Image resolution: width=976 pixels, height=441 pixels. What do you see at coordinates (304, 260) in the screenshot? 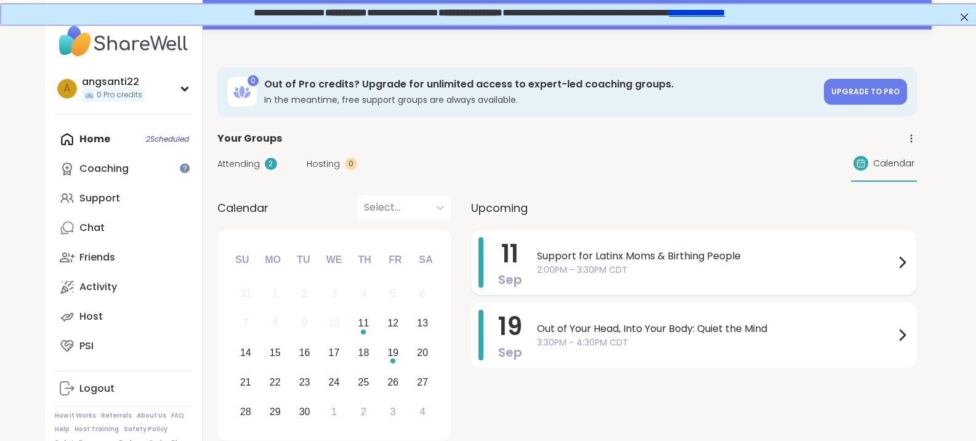
I see `div: Tu` at bounding box center [304, 260].